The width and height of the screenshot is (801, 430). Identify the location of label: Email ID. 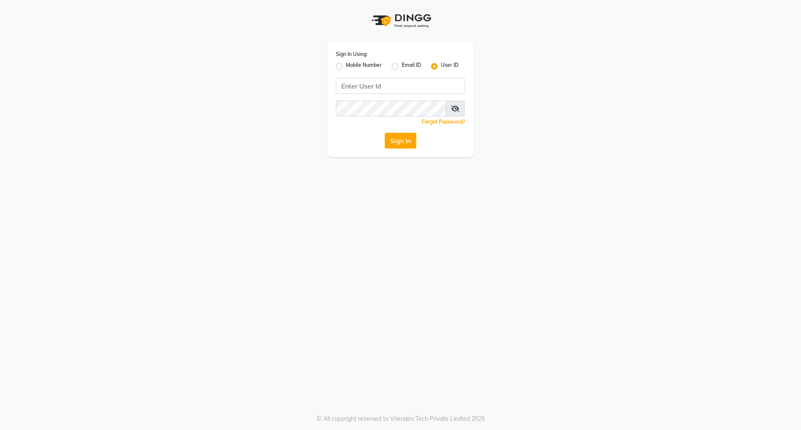
(411, 66).